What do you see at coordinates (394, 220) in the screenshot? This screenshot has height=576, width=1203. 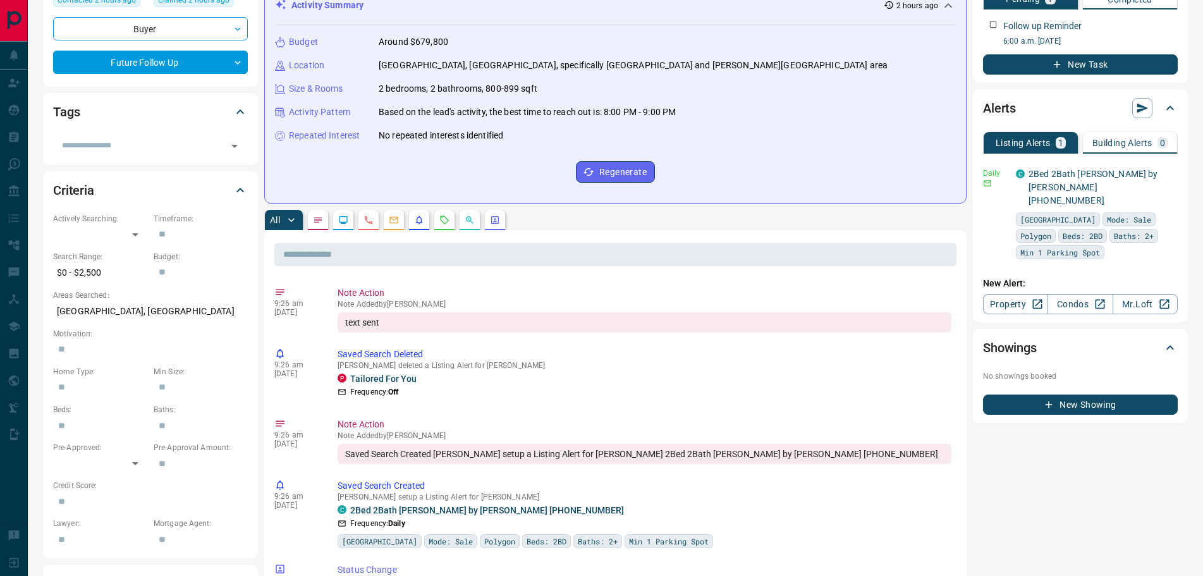 I see `svg: Emails` at bounding box center [394, 220].